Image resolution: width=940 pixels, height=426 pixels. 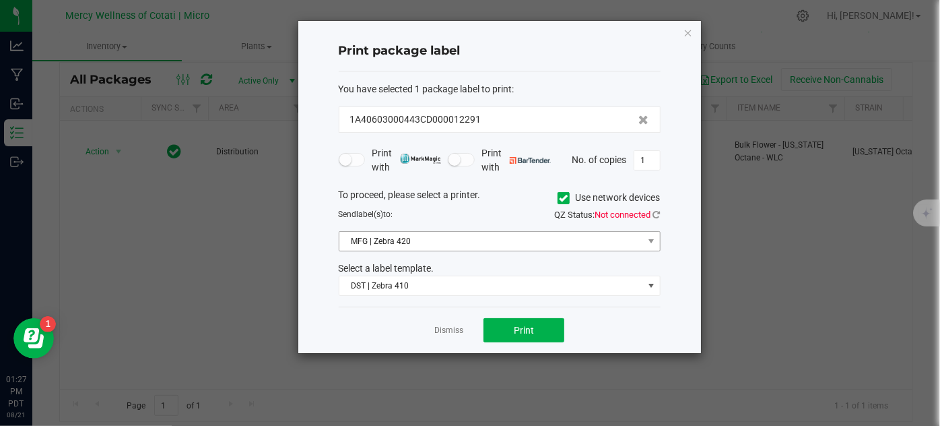 What do you see at coordinates (609, 197) in the screenshot?
I see `label: Use network devices` at bounding box center [609, 197].